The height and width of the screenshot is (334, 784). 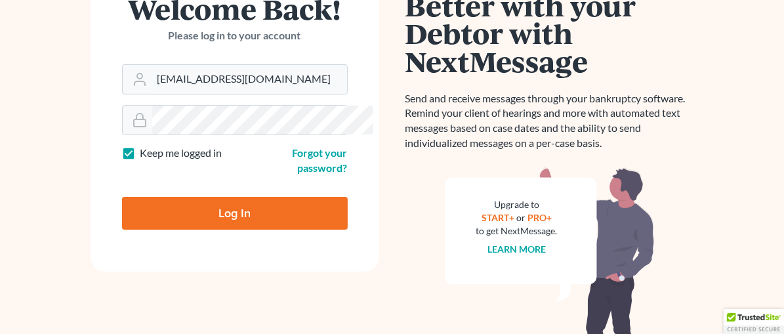 What do you see at coordinates (498, 217) in the screenshot?
I see `a: START+` at bounding box center [498, 217].